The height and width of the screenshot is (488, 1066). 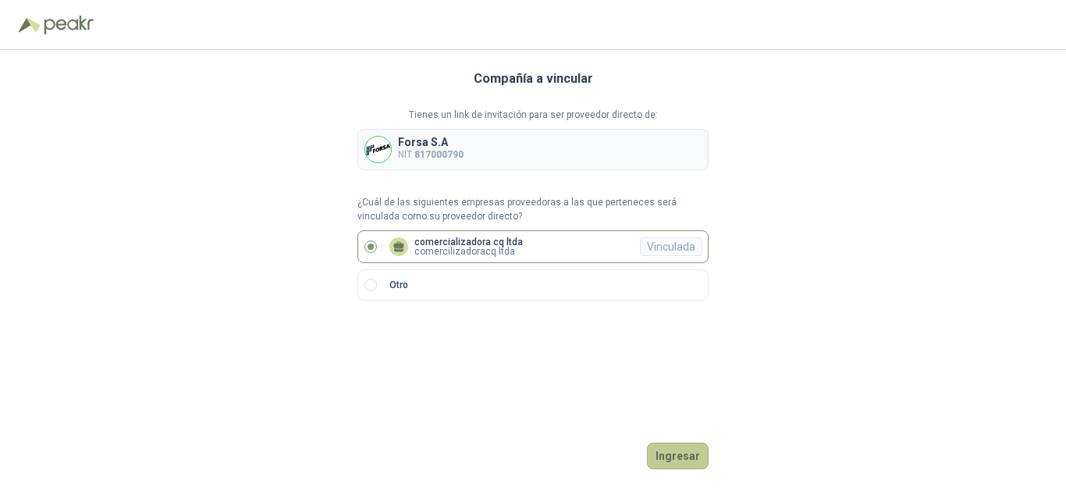 What do you see at coordinates (69, 25) in the screenshot?
I see `img: Peakr` at bounding box center [69, 25].